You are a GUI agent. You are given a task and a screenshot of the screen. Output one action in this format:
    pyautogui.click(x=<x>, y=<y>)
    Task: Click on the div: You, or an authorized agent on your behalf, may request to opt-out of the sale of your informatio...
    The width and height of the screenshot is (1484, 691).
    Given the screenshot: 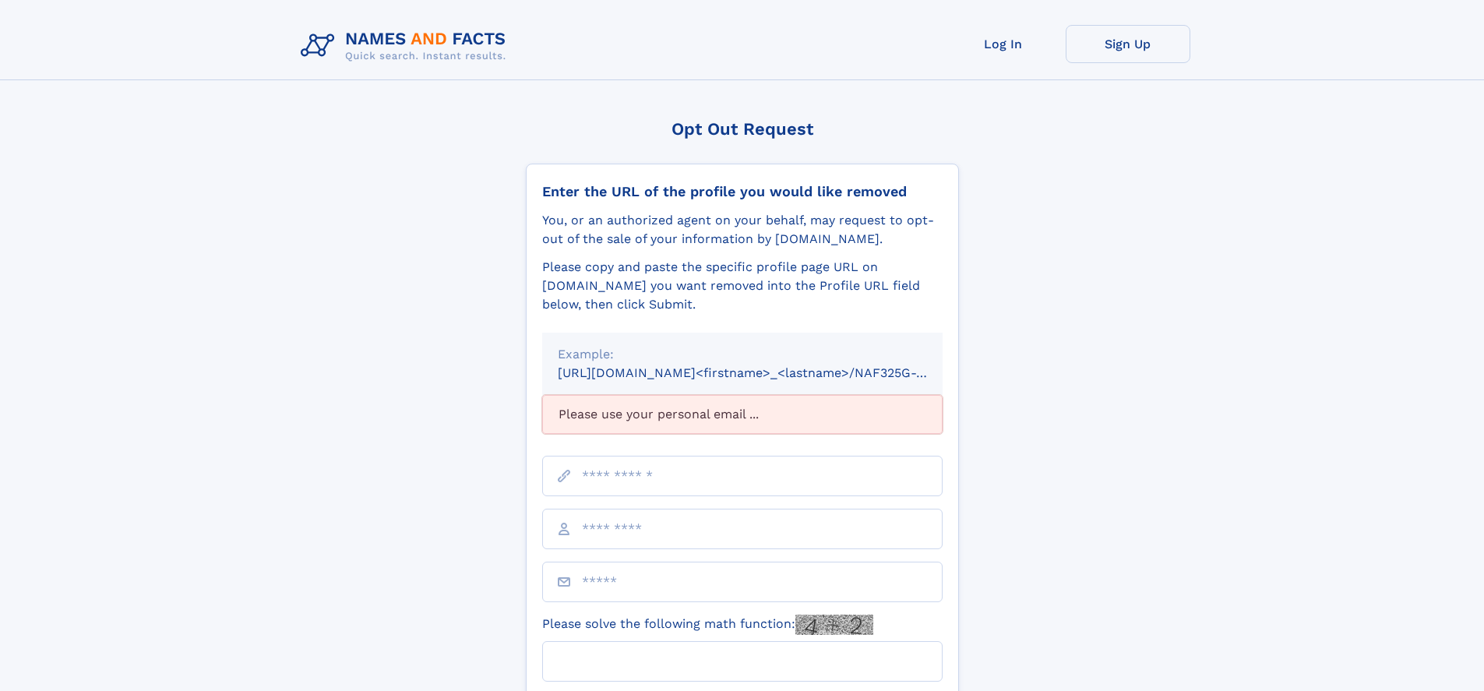 What is the action you would take?
    pyautogui.click(x=743, y=230)
    